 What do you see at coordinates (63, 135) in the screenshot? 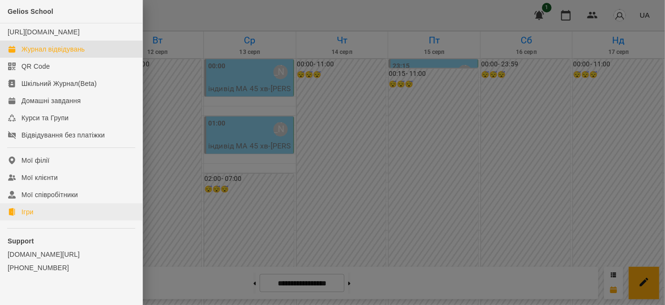
I see `div: Відвідування без платіжки` at bounding box center [63, 135].